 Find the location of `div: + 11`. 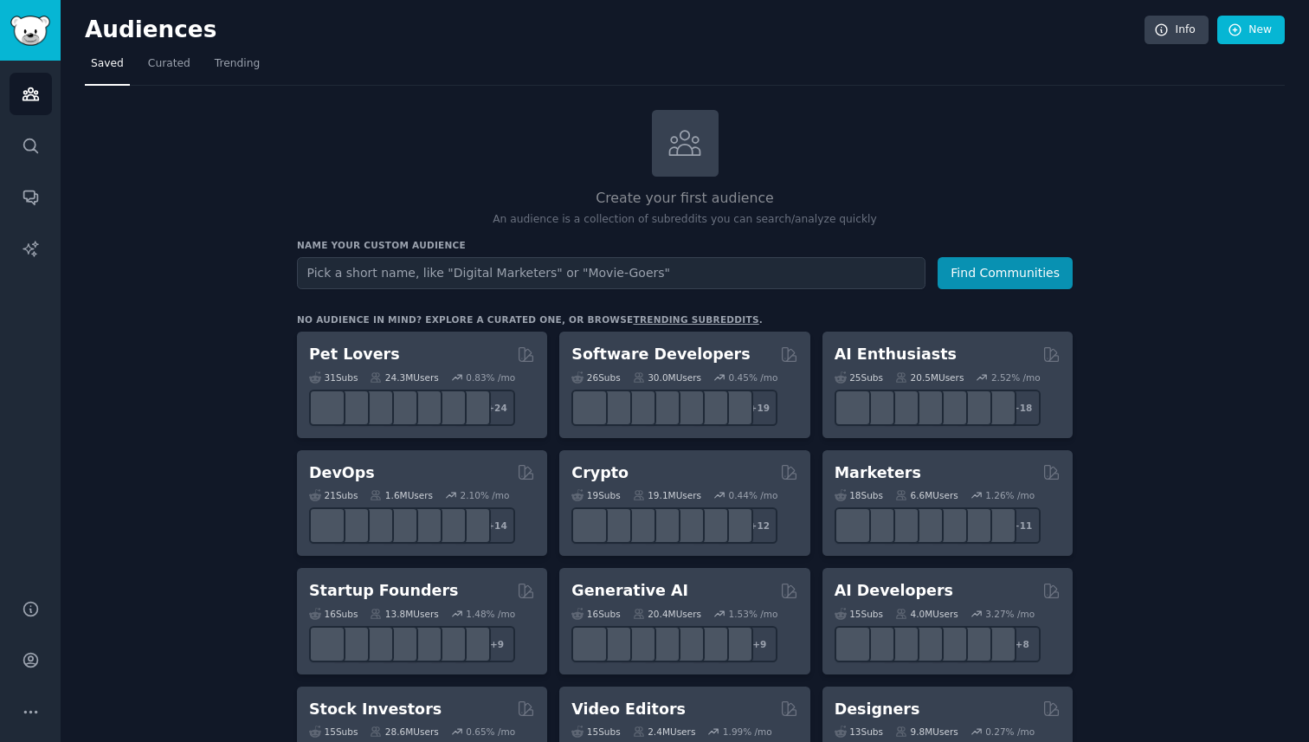

div: + 11 is located at coordinates (1022, 525).